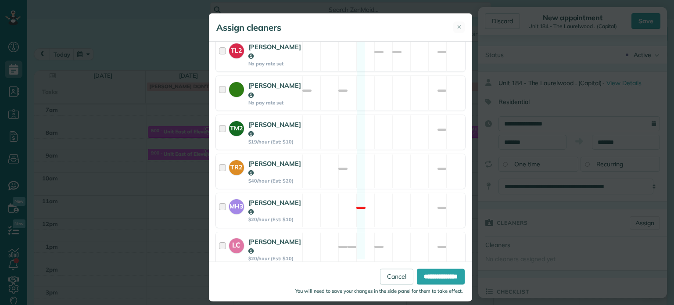  Describe the element at coordinates (236, 244) in the screenshot. I see `strong: LC` at that location.